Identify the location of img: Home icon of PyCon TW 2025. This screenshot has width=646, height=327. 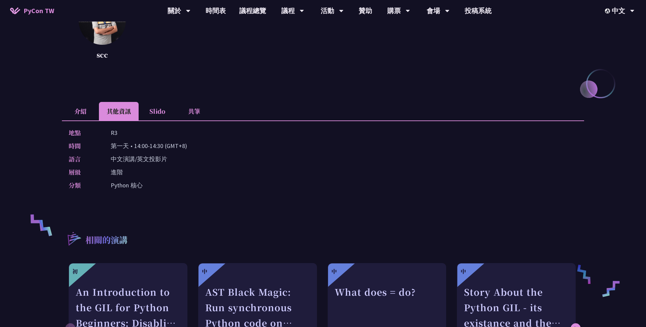
(15, 11).